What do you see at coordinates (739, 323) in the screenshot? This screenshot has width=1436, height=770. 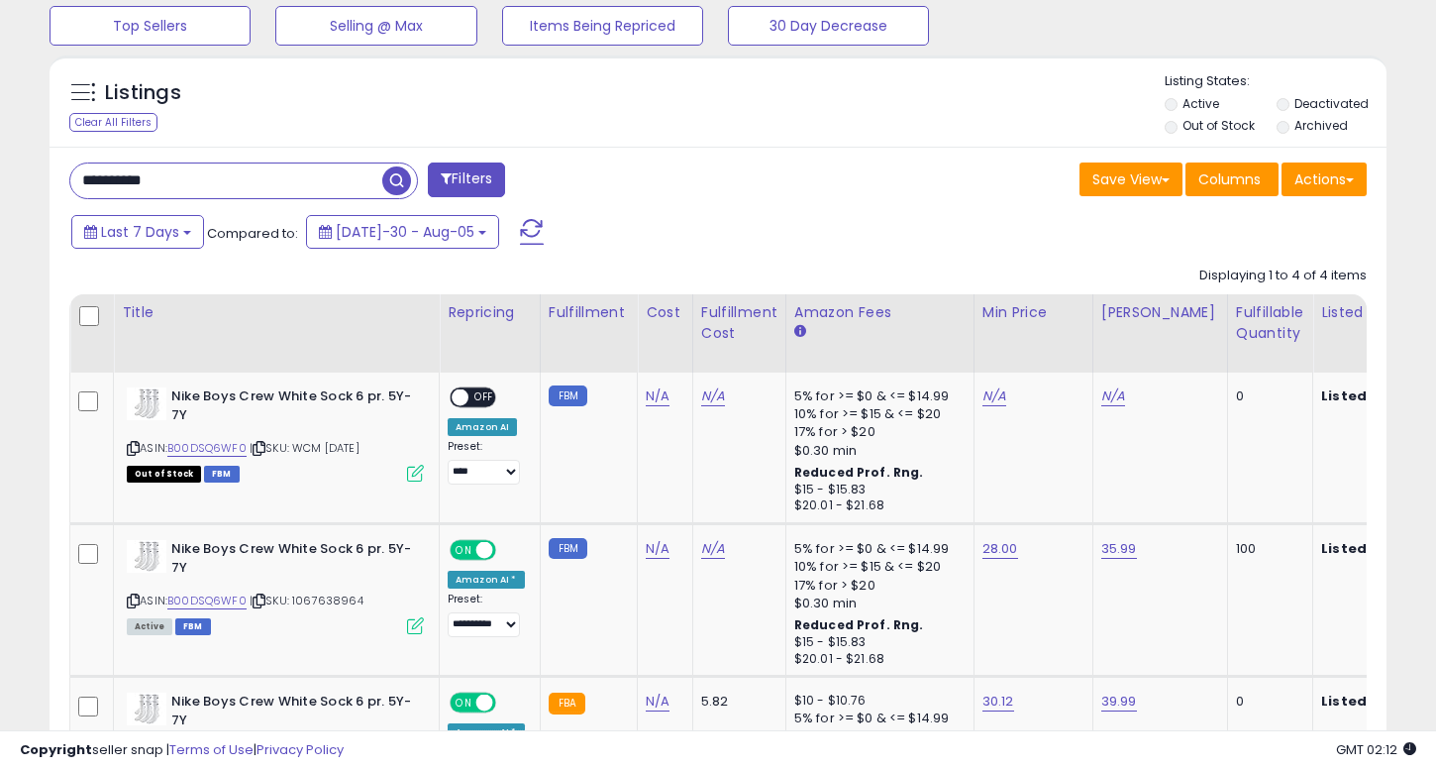 I see `div: Fulfillment Cost` at bounding box center [739, 323].